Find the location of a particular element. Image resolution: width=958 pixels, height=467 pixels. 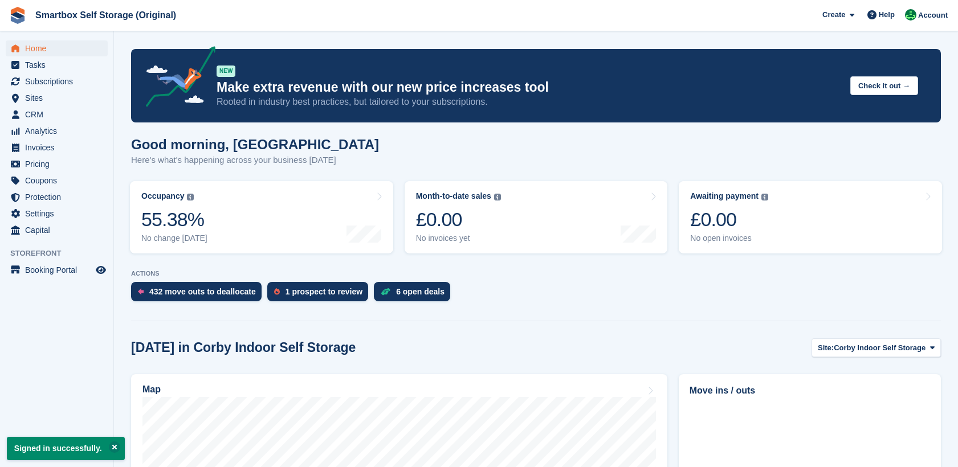

span: Capital is located at coordinates (59, 230).